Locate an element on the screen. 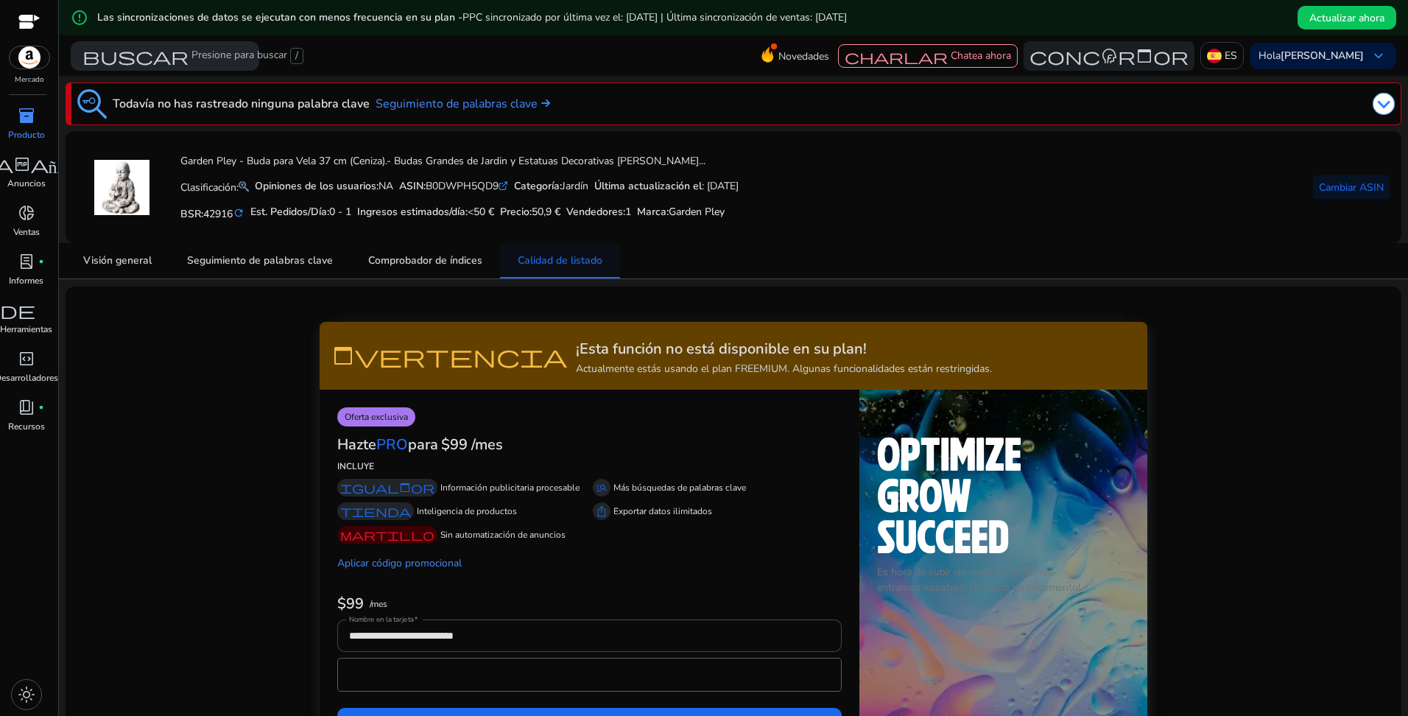 Image resolution: width=1408 pixels, height=716 pixels. span: igualador is located at coordinates (387, 488).